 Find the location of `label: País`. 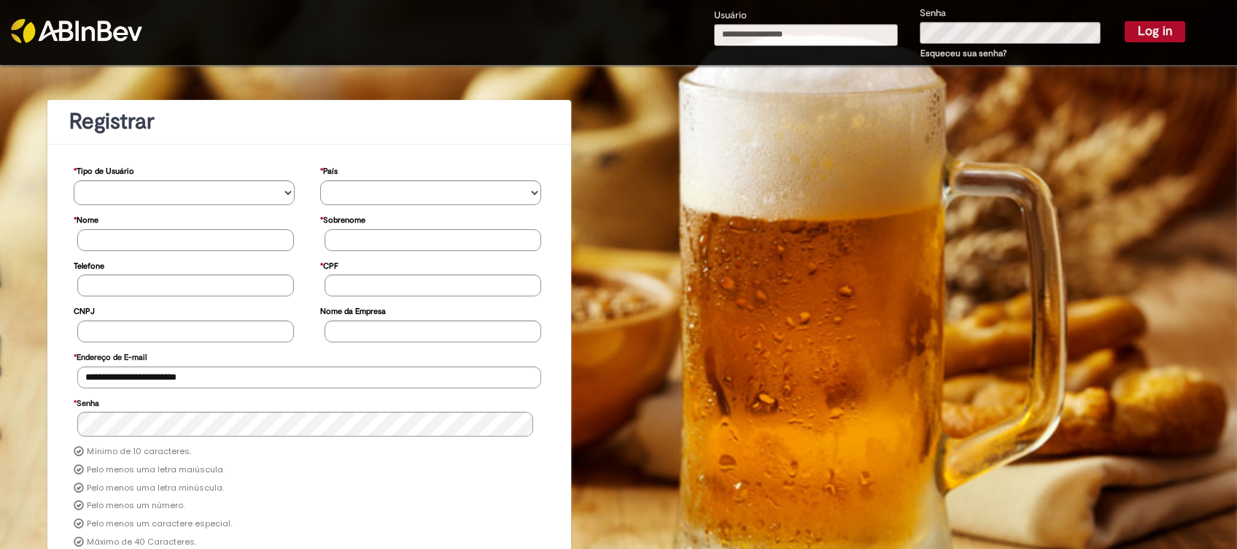

label: País is located at coordinates (329, 169).